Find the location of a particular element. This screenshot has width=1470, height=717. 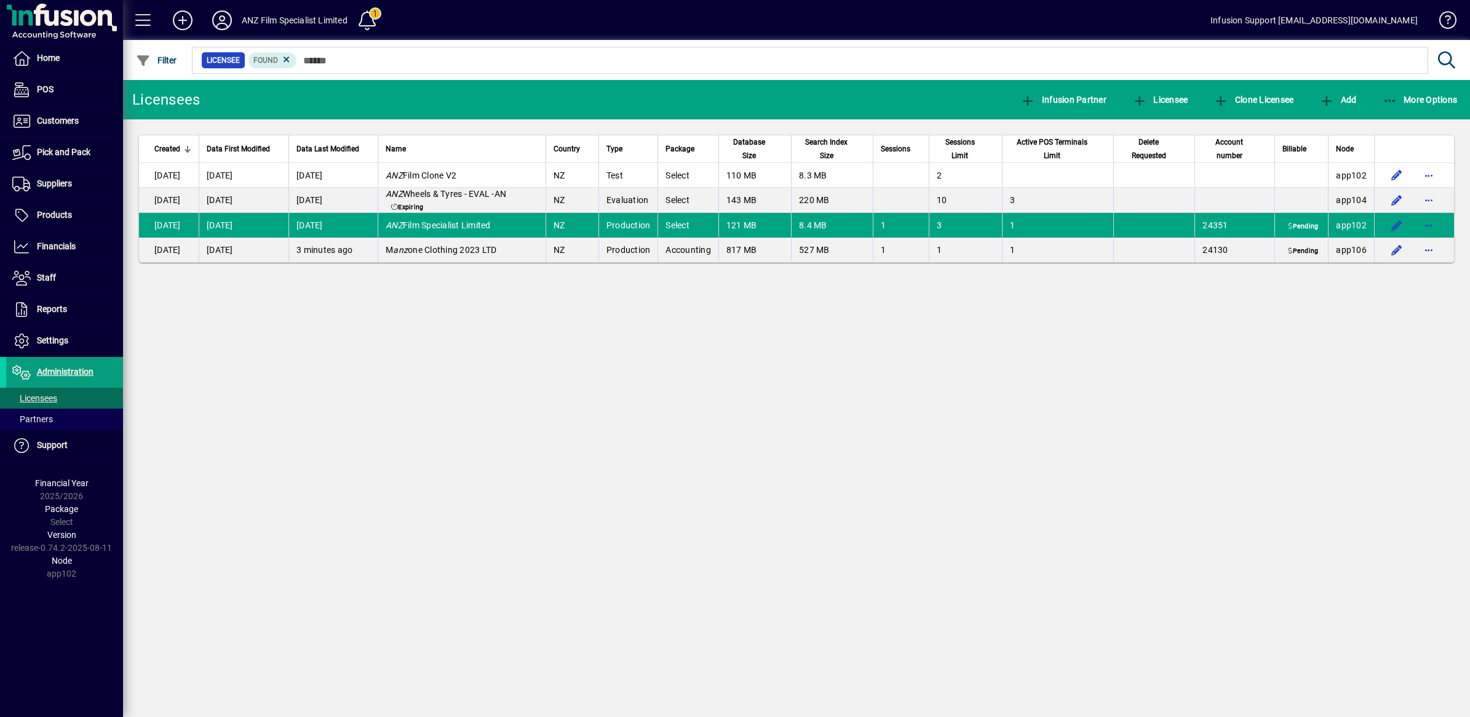

span: Node is located at coordinates (1345, 149).